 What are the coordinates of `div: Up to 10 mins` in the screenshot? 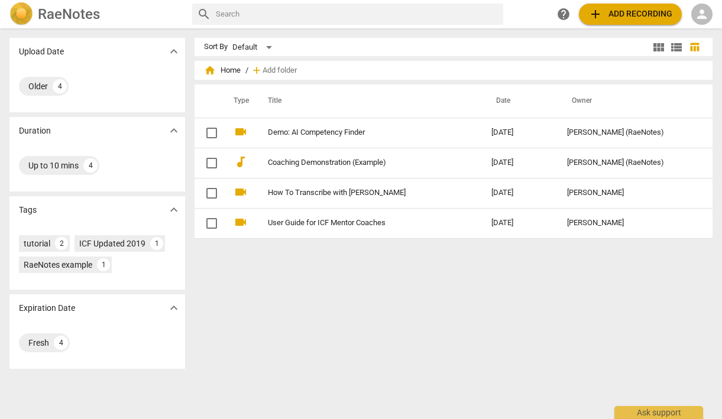 It's located at (53, 165).